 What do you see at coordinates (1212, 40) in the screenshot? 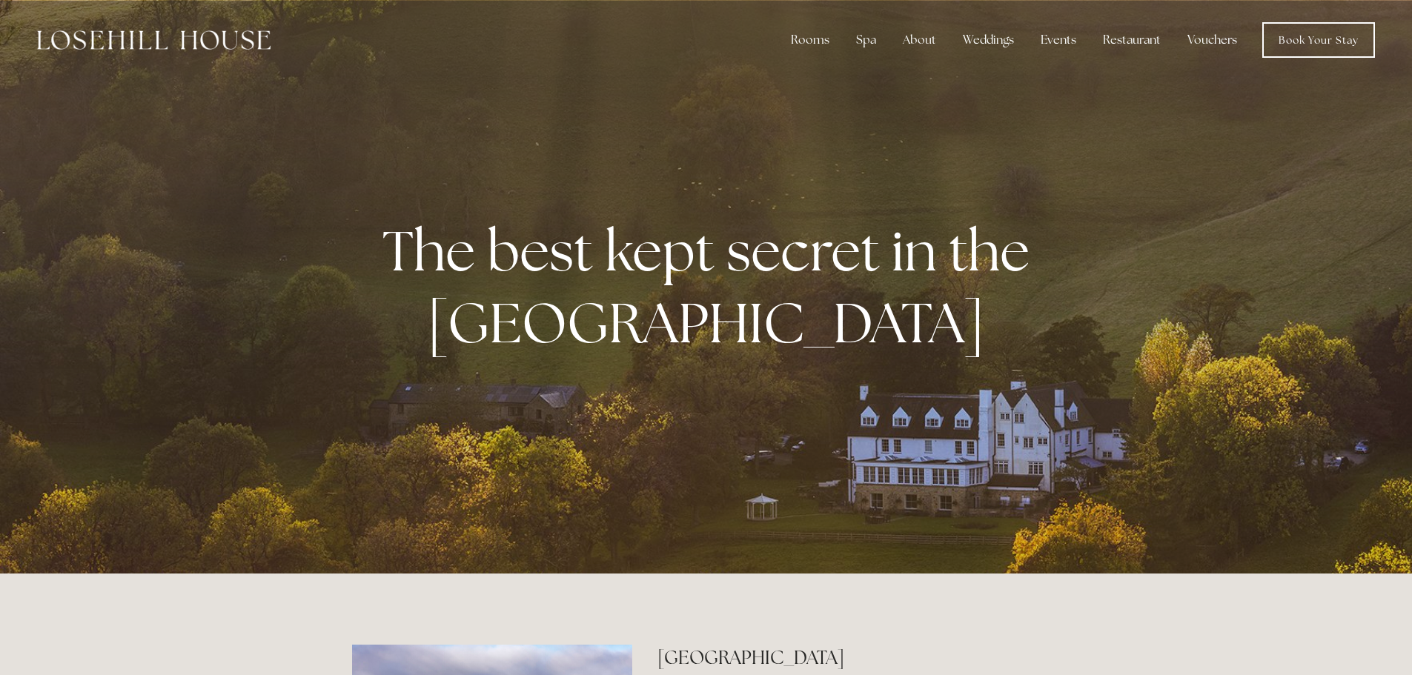
I see `a: Vouchers` at bounding box center [1212, 40].